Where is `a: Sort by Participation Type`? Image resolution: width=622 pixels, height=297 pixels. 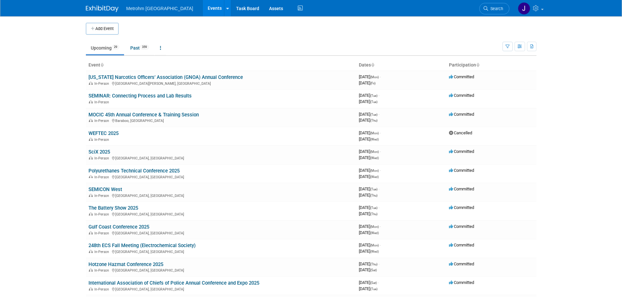
a: Sort by Participation Type is located at coordinates (478, 65).